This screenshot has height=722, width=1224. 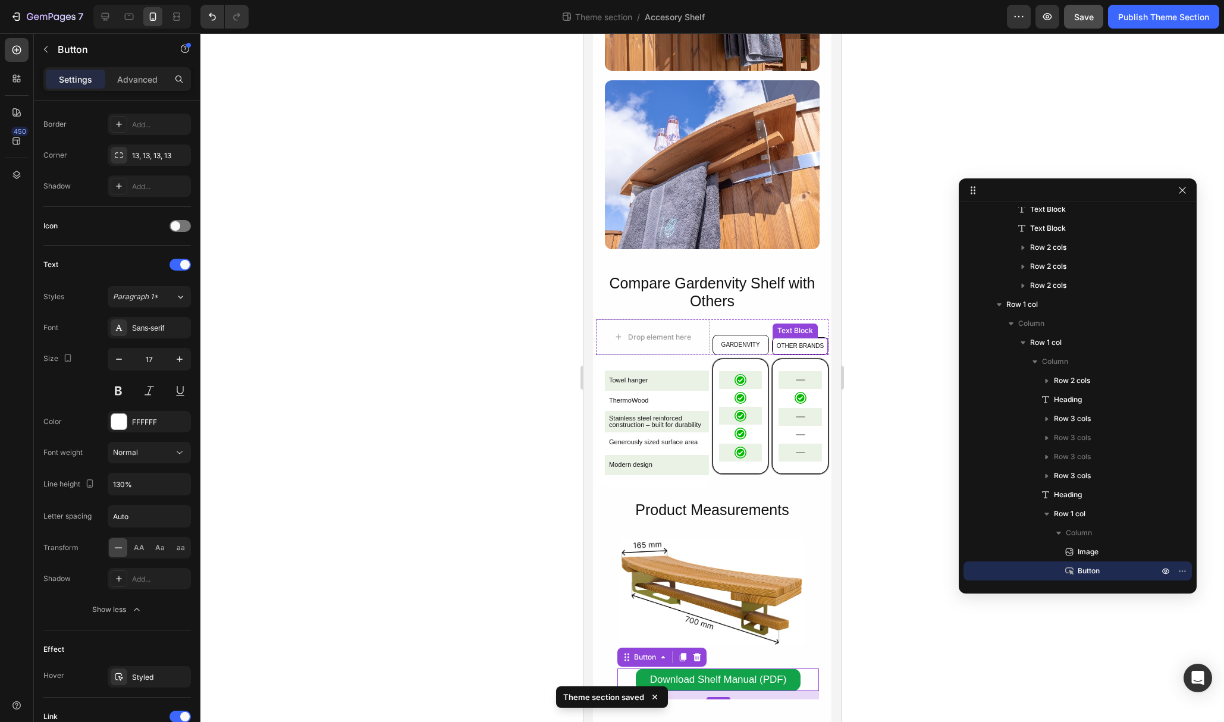 What do you see at coordinates (59, 359) in the screenshot?
I see `div: Size` at bounding box center [59, 359].